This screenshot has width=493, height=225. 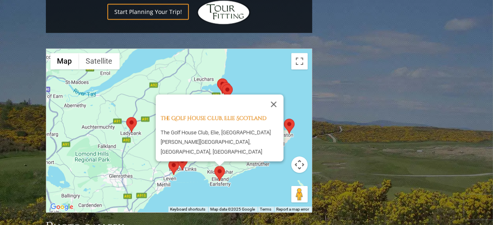 What do you see at coordinates (233, 209) in the screenshot?
I see `span: Map data ©2025 Google` at bounding box center [233, 209].